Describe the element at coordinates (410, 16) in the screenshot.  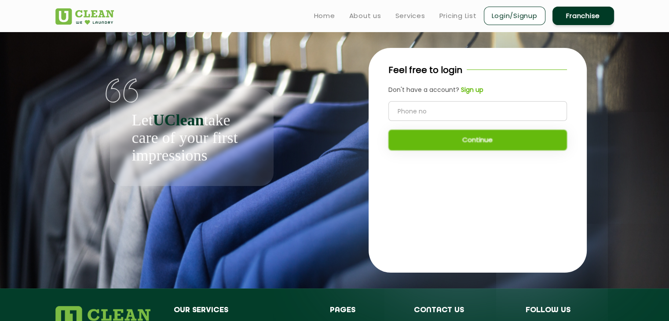
I see `a: Services` at that location.